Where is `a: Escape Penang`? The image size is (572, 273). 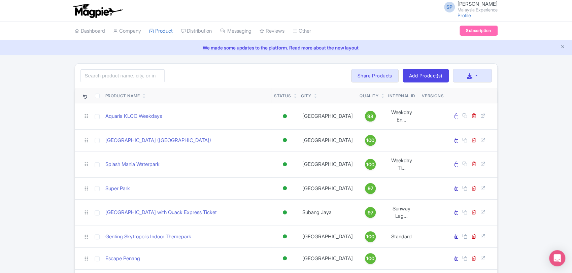
a: Escape Penang is located at coordinates (123, 259).